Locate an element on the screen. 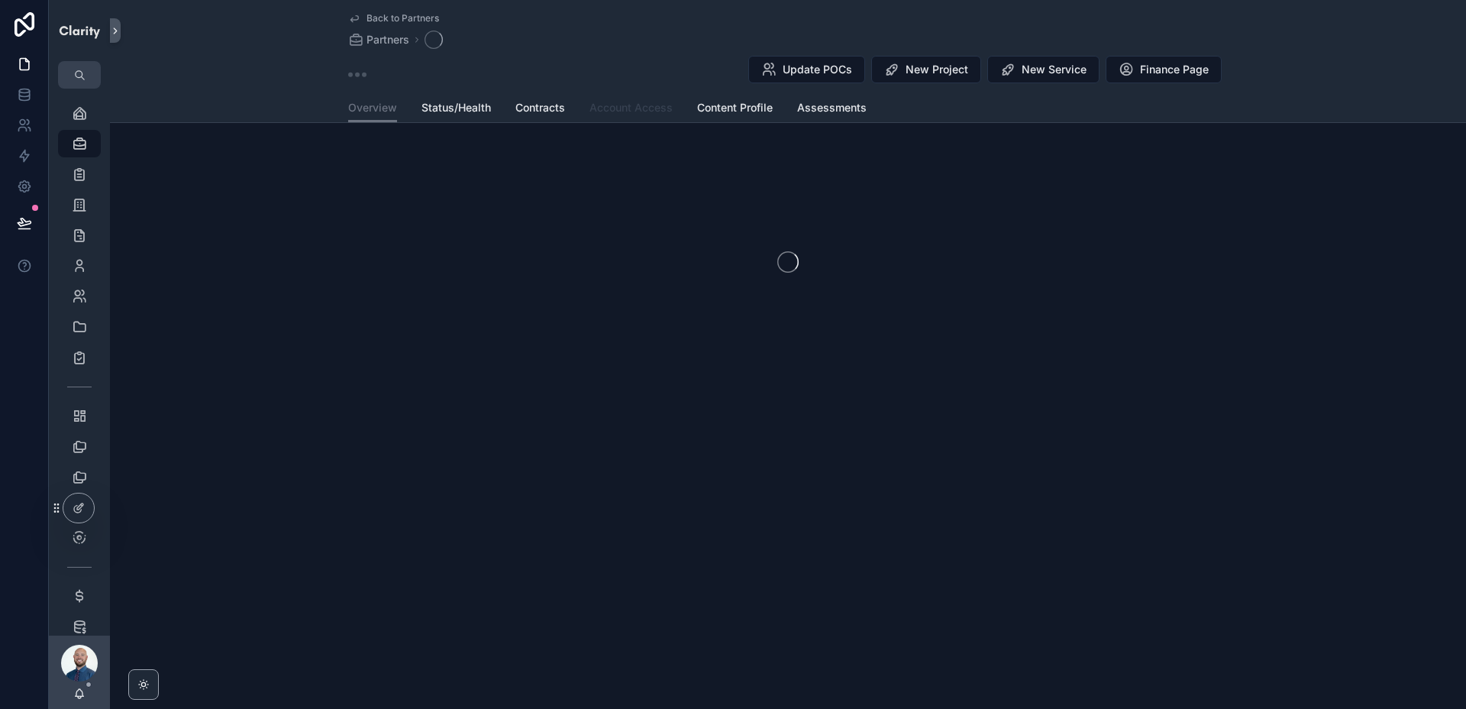 The width and height of the screenshot is (1466, 709). button: Finance Page is located at coordinates (1164, 69).